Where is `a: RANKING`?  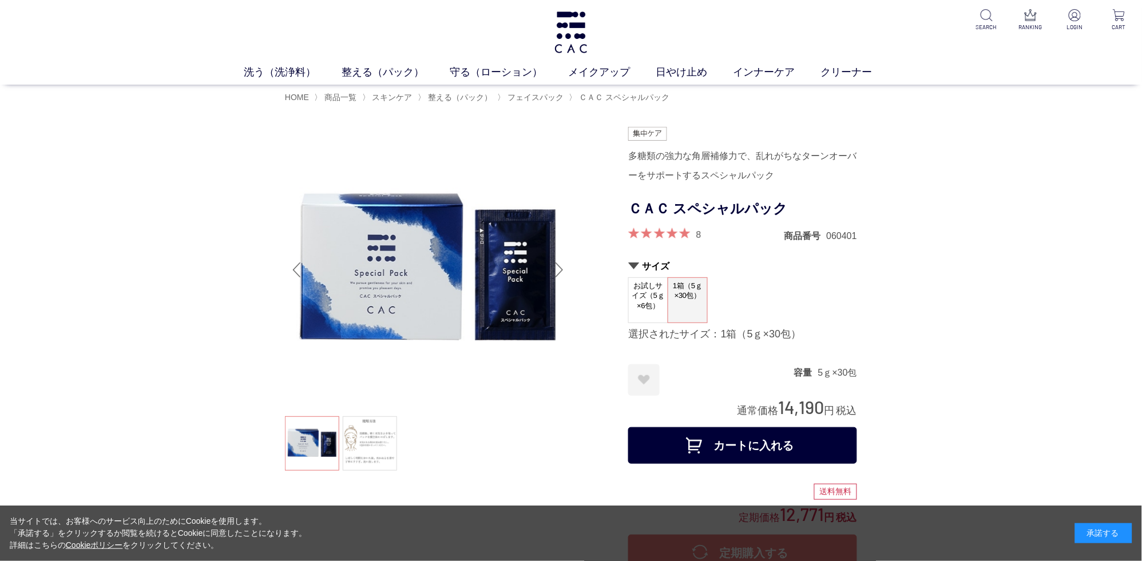
a: RANKING is located at coordinates (1030, 20).